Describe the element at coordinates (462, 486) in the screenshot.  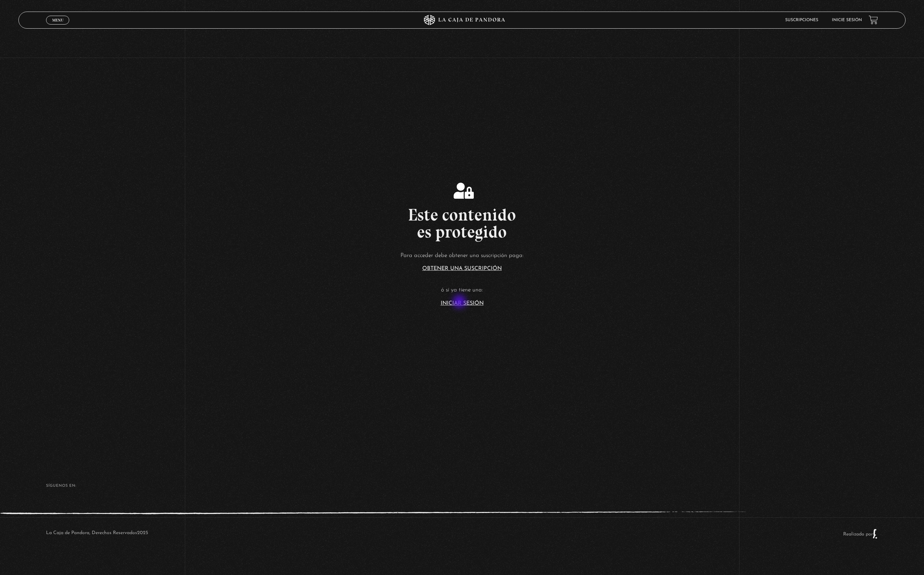
I see `h4: SÍguenos en:` at that location.